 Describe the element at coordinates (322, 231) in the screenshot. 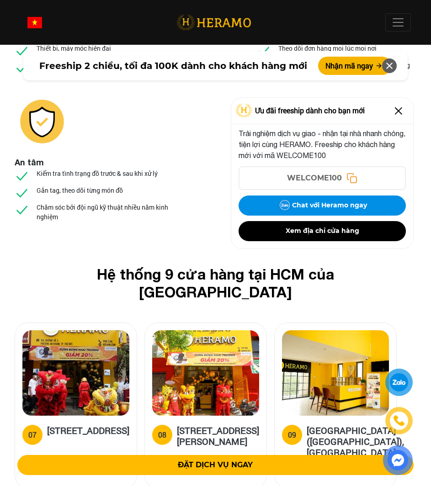

I see `button: Xem địa chỉ cửa hàng` at that location.